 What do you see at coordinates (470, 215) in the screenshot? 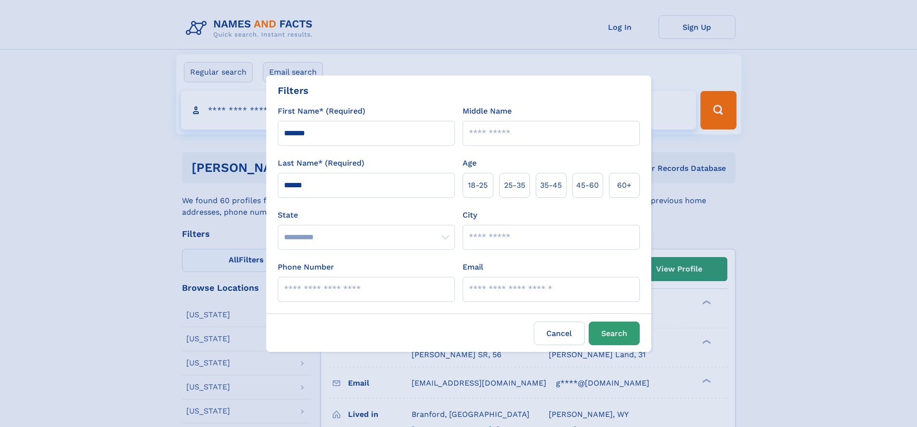
I see `label: City` at bounding box center [470, 215].